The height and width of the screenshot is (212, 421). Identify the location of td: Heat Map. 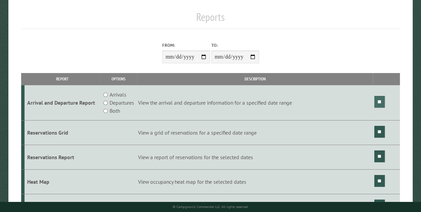
(62, 181).